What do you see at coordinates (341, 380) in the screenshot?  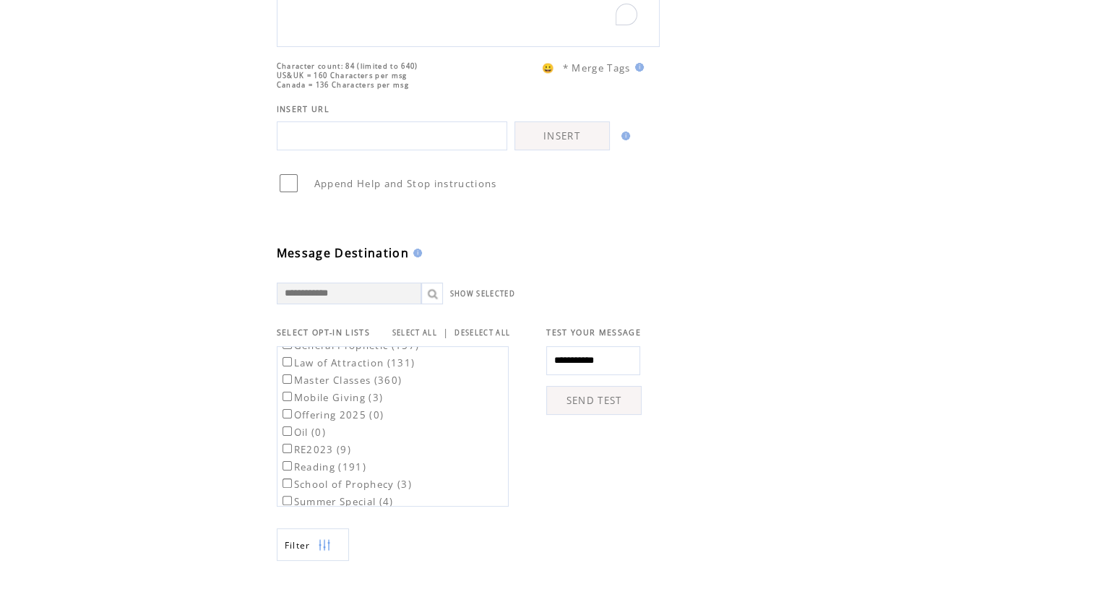 I see `label: Master Classes (360)` at bounding box center [341, 380].